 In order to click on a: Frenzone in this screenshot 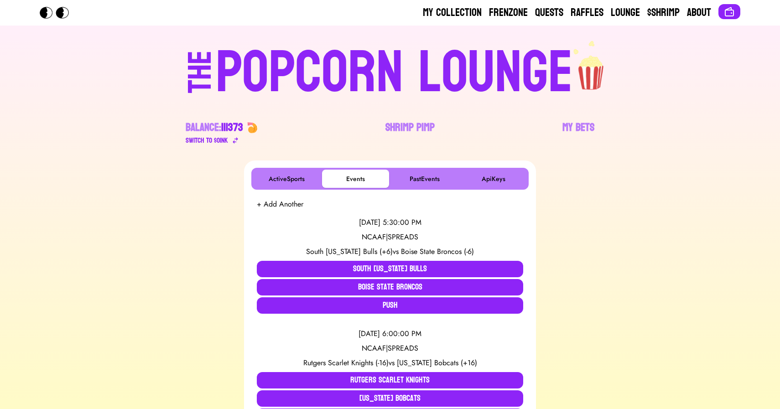, I will do `click(508, 13)`.